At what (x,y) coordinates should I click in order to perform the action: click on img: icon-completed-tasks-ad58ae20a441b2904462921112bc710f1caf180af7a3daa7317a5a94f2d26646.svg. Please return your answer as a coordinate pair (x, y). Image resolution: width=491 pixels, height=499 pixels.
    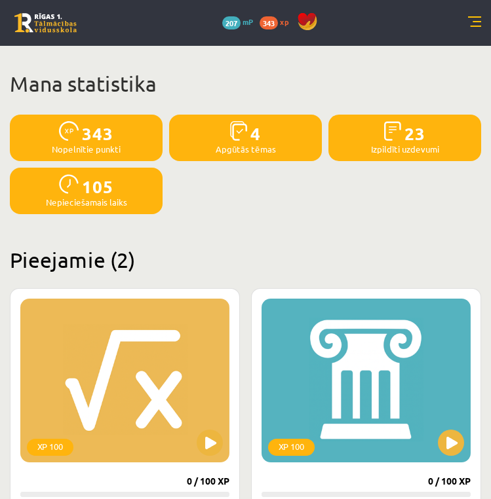
    Looking at the image, I should click on (393, 131).